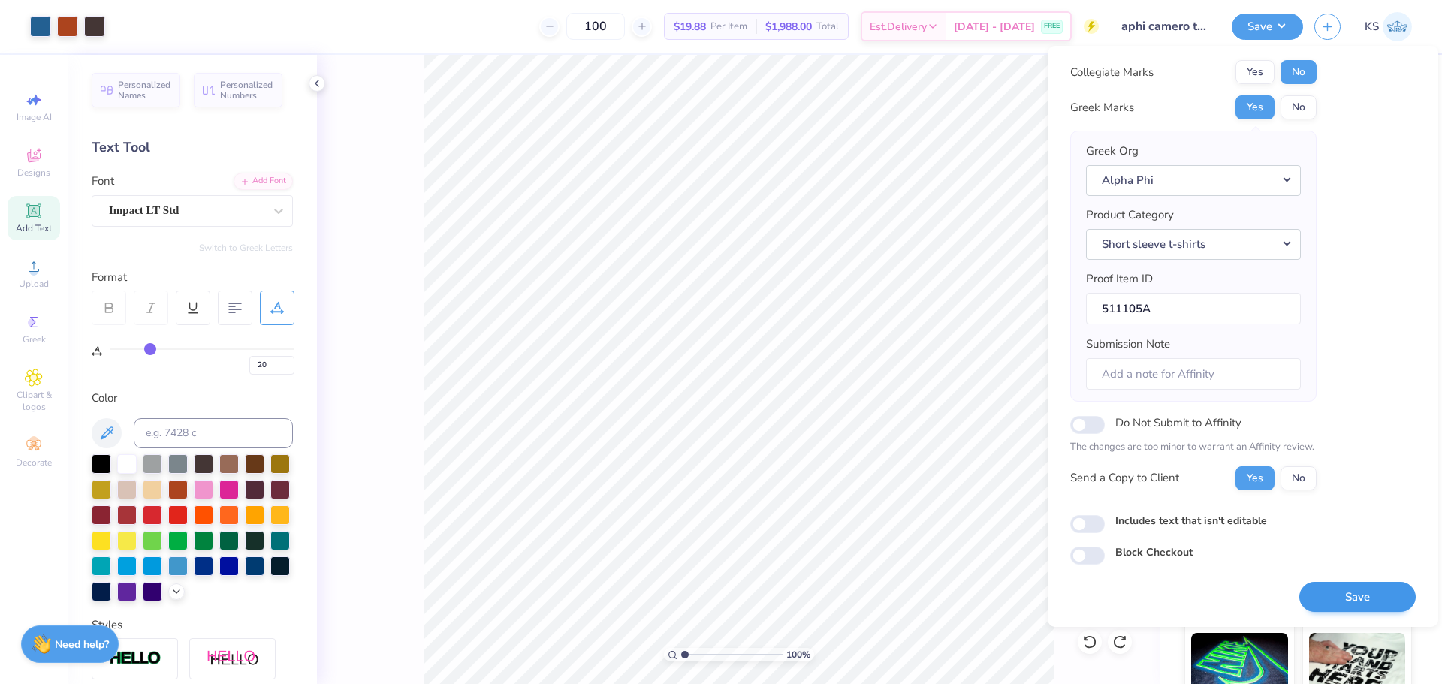 The height and width of the screenshot is (684, 1442). Describe the element at coordinates (1102, 107) in the screenshot. I see `div: Greek Marks` at that location.